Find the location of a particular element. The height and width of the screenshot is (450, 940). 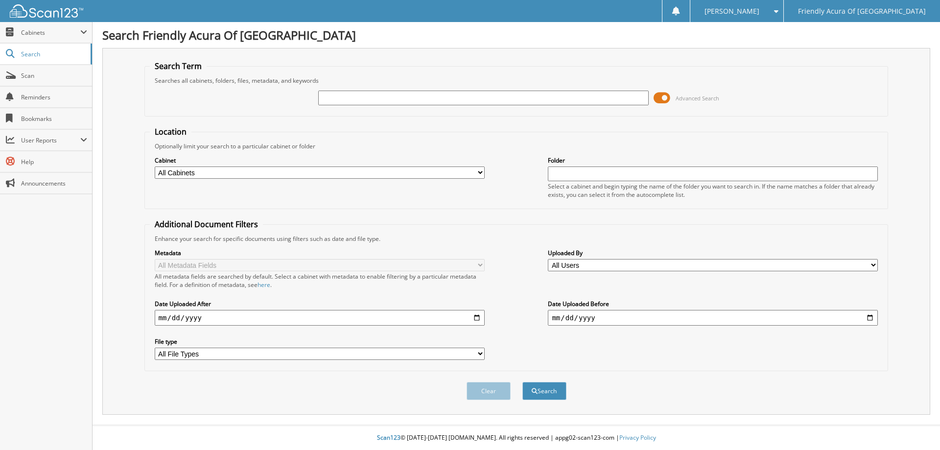

a: Privacy Policy is located at coordinates (637, 437).